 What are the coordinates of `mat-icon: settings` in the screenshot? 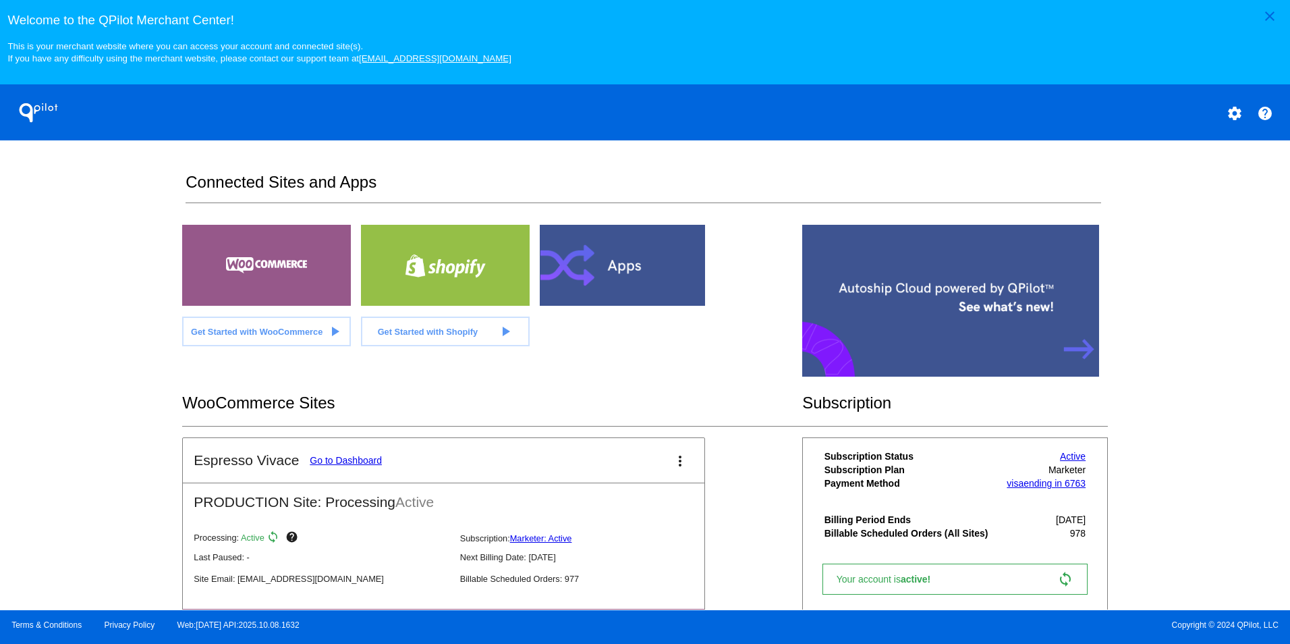 It's located at (1235, 113).